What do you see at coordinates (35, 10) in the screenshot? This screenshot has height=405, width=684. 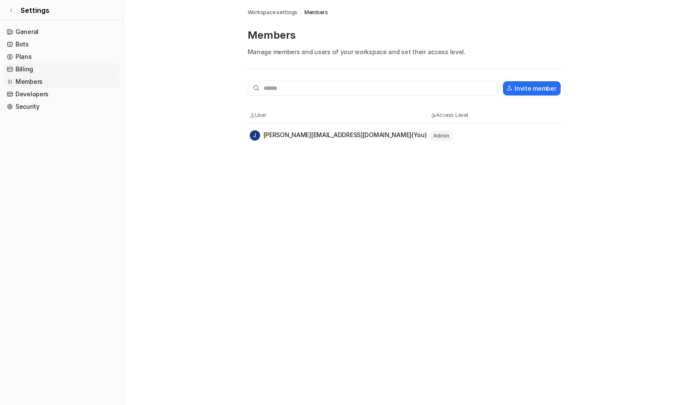 I see `span: Settings` at bounding box center [35, 10].